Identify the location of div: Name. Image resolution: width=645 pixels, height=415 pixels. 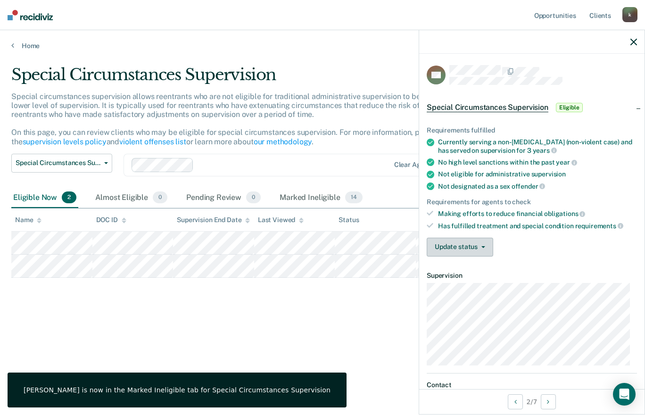
(28, 220).